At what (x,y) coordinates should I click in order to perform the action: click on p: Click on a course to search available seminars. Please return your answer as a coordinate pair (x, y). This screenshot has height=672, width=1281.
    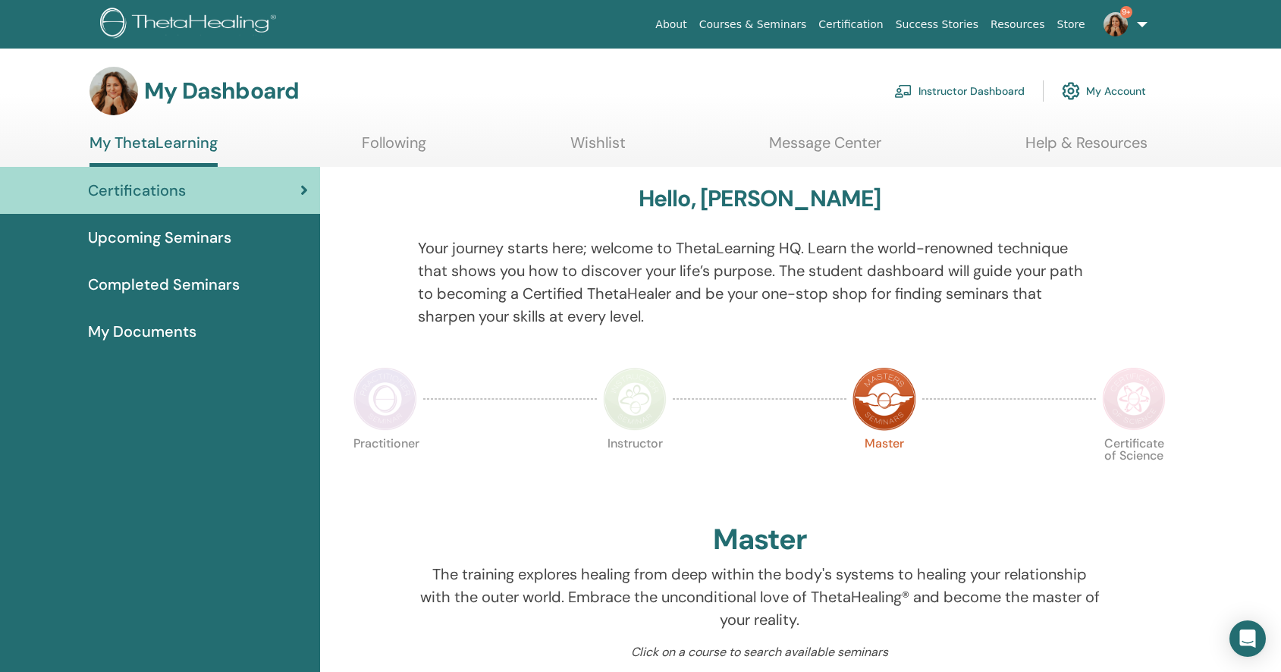
    Looking at the image, I should click on (759, 652).